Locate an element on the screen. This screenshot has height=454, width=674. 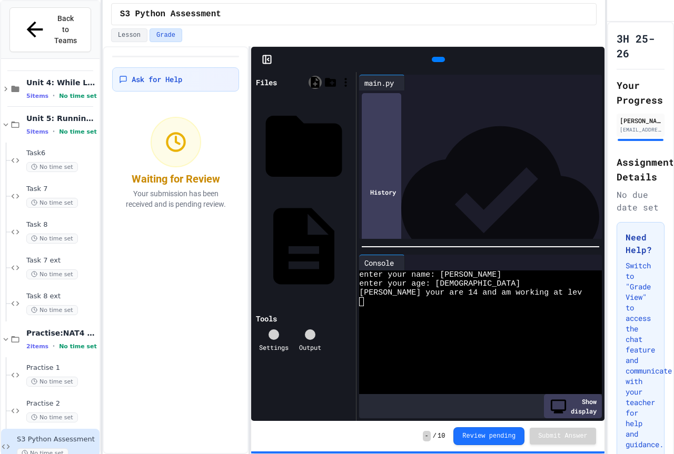
div: Waiting for Review is located at coordinates (176, 179).